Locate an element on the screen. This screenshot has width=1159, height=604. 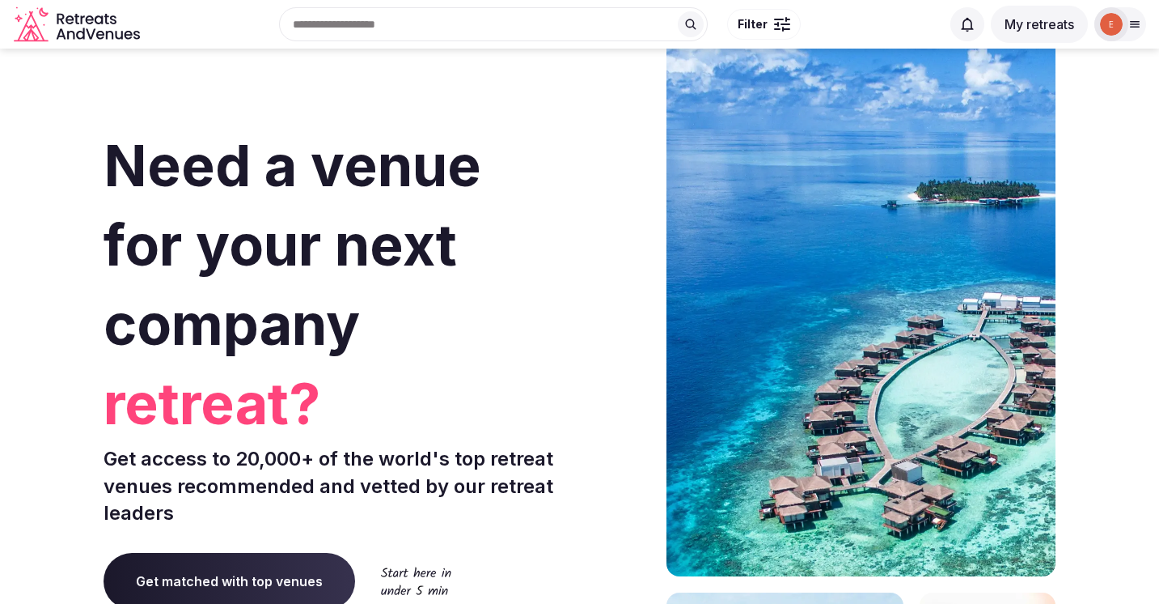
button: Filter is located at coordinates (764, 24).